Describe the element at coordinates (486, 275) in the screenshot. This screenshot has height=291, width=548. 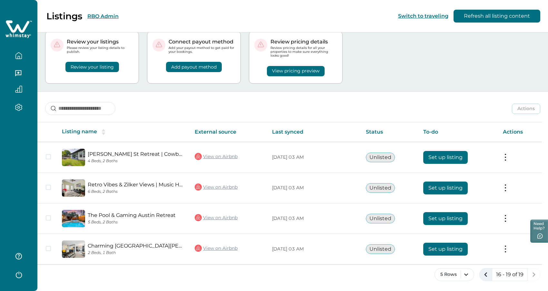
I see `button: previous page` at that location.